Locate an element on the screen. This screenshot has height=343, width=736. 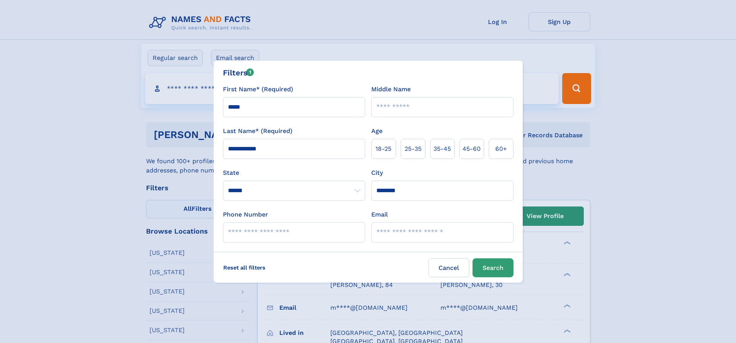
label: Last Name* (Required) is located at coordinates (258, 131).